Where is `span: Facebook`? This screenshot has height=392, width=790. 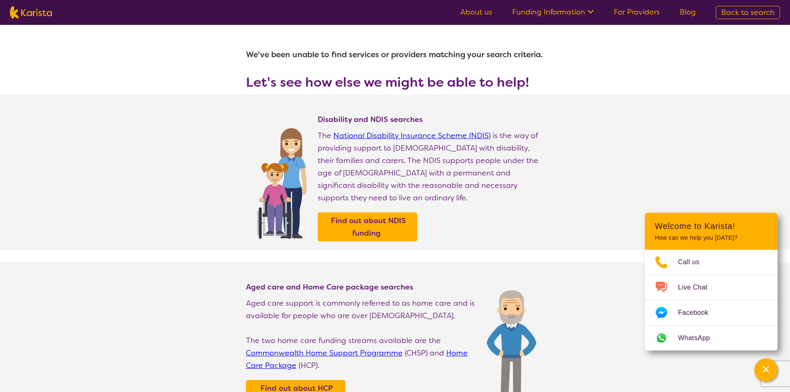 span: Facebook is located at coordinates (698, 313).